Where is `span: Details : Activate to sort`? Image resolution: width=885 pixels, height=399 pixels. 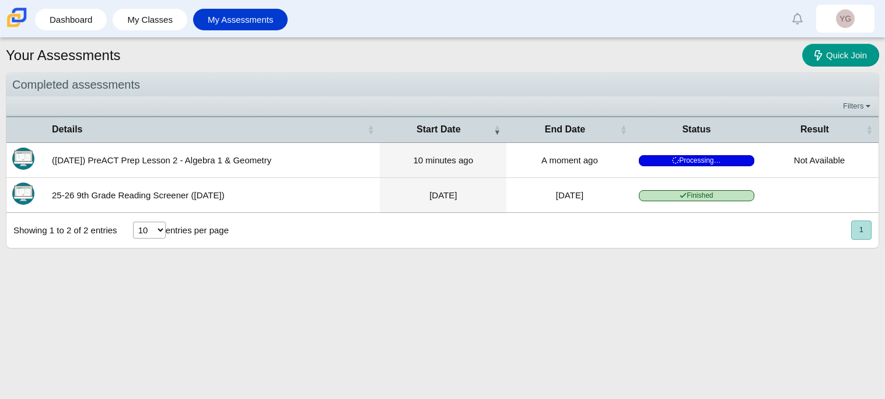 span: Details : Activate to sort is located at coordinates (371, 130).